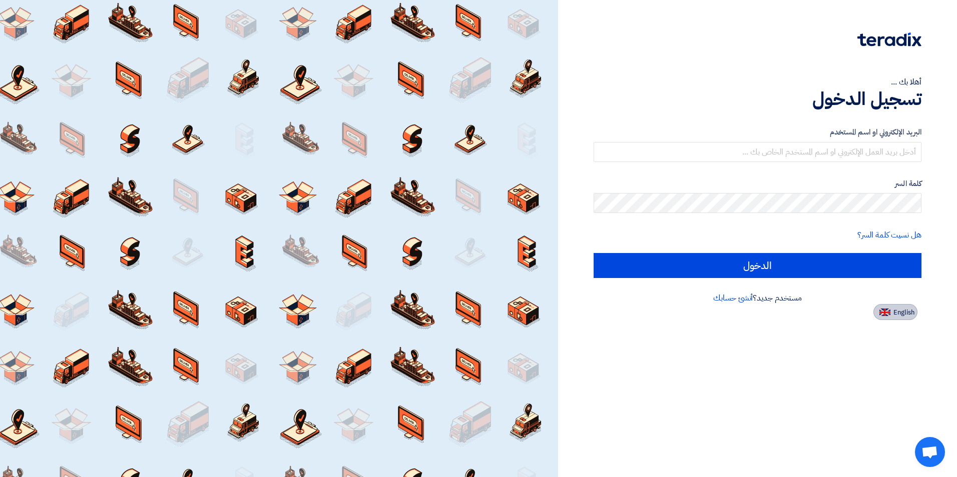  I want to click on div: أهلا بك ..., so click(757, 82).